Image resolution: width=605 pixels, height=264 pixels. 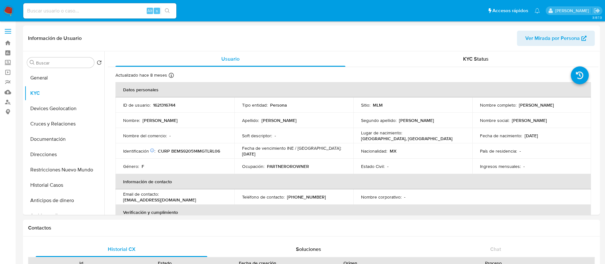 I want to click on button: KYC, so click(x=64, y=93).